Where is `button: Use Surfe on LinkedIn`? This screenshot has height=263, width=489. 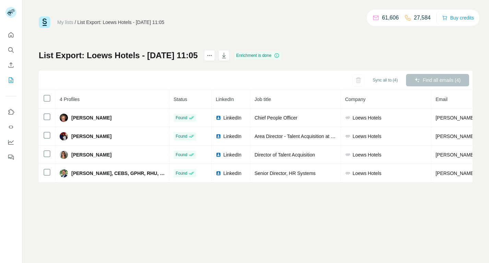 button: Use Surfe on LinkedIn is located at coordinates (11, 112).